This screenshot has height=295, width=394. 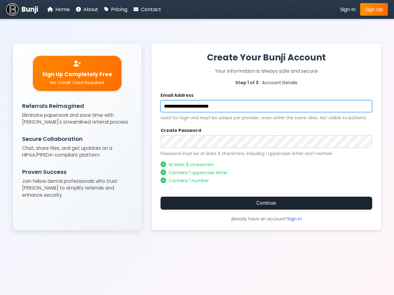 What do you see at coordinates (267, 154) in the screenshot?
I see `small: Password must be at least 8 characters, including 1 uppercase letter and 1 number` at bounding box center [267, 154].